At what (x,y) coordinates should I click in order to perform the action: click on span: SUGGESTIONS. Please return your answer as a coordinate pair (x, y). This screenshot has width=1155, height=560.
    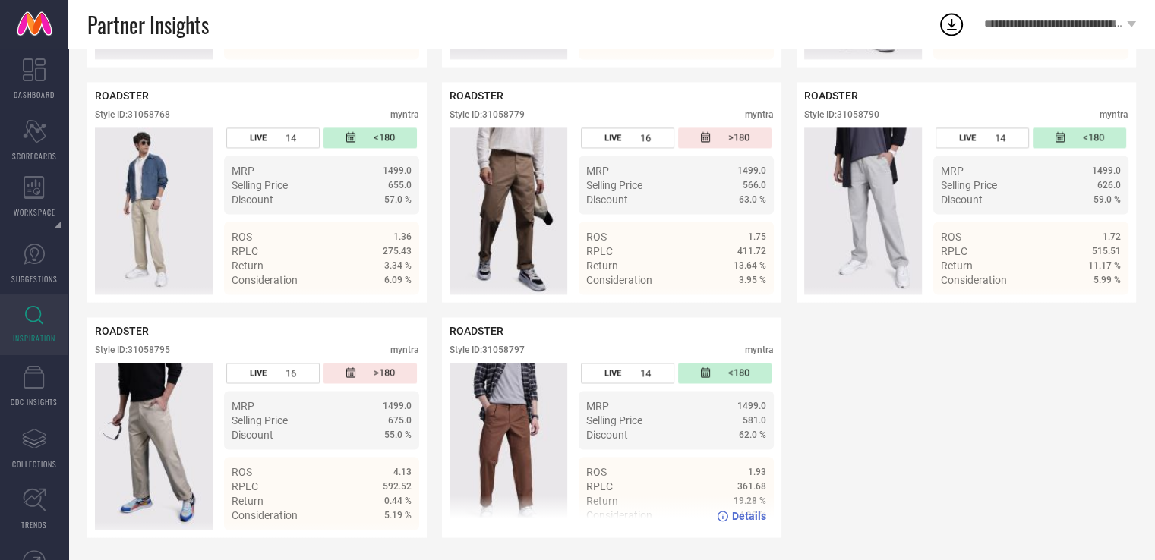
    Looking at the image, I should click on (34, 279).